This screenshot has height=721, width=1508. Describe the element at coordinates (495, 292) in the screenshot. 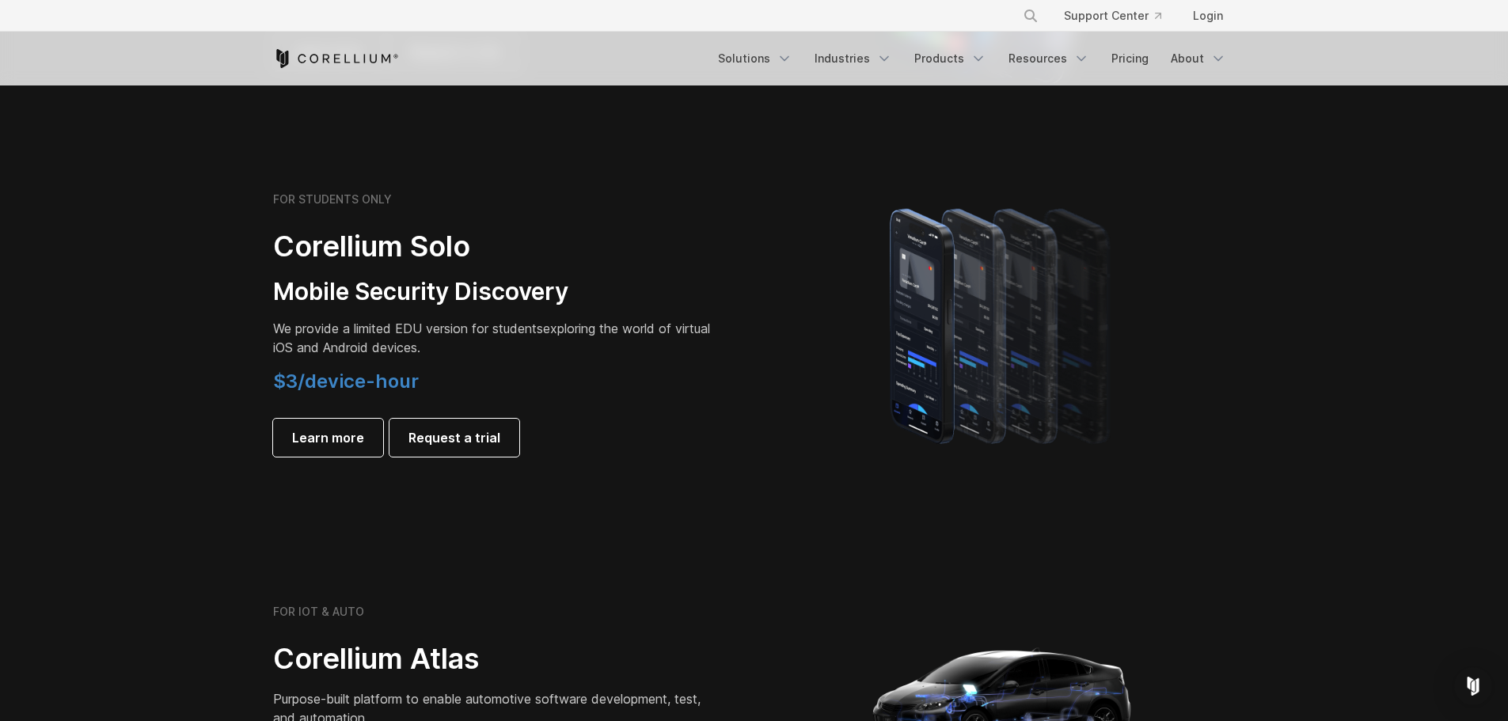

I see `h3: Mobile Security Discovery` at that location.